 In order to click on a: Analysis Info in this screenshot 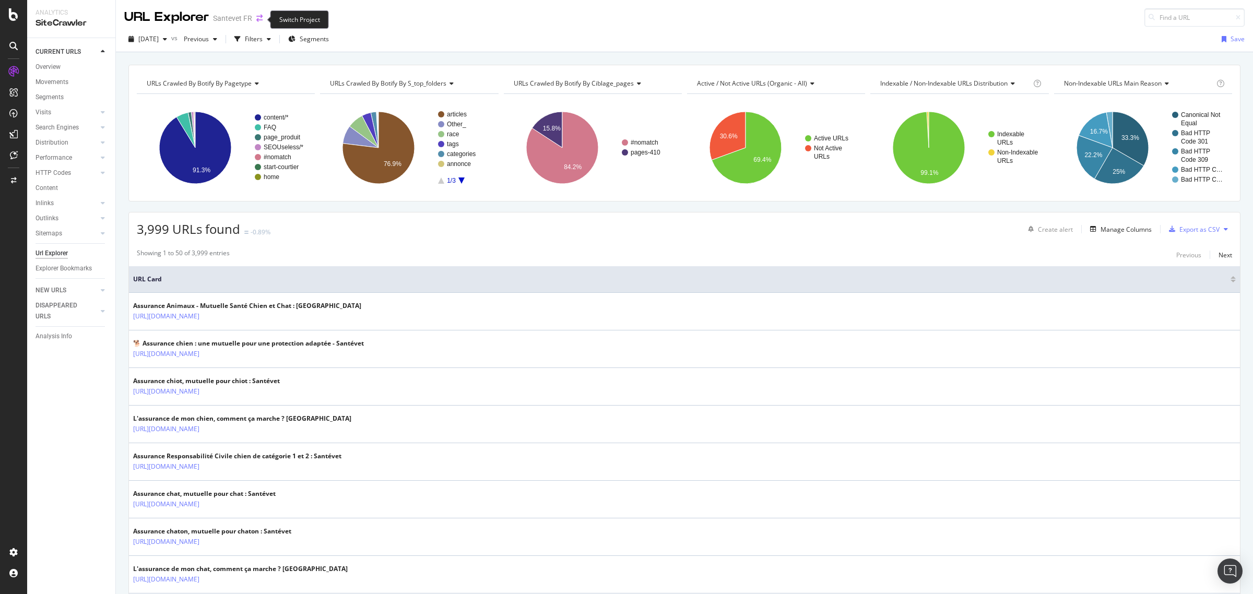, I will do `click(72, 336)`.